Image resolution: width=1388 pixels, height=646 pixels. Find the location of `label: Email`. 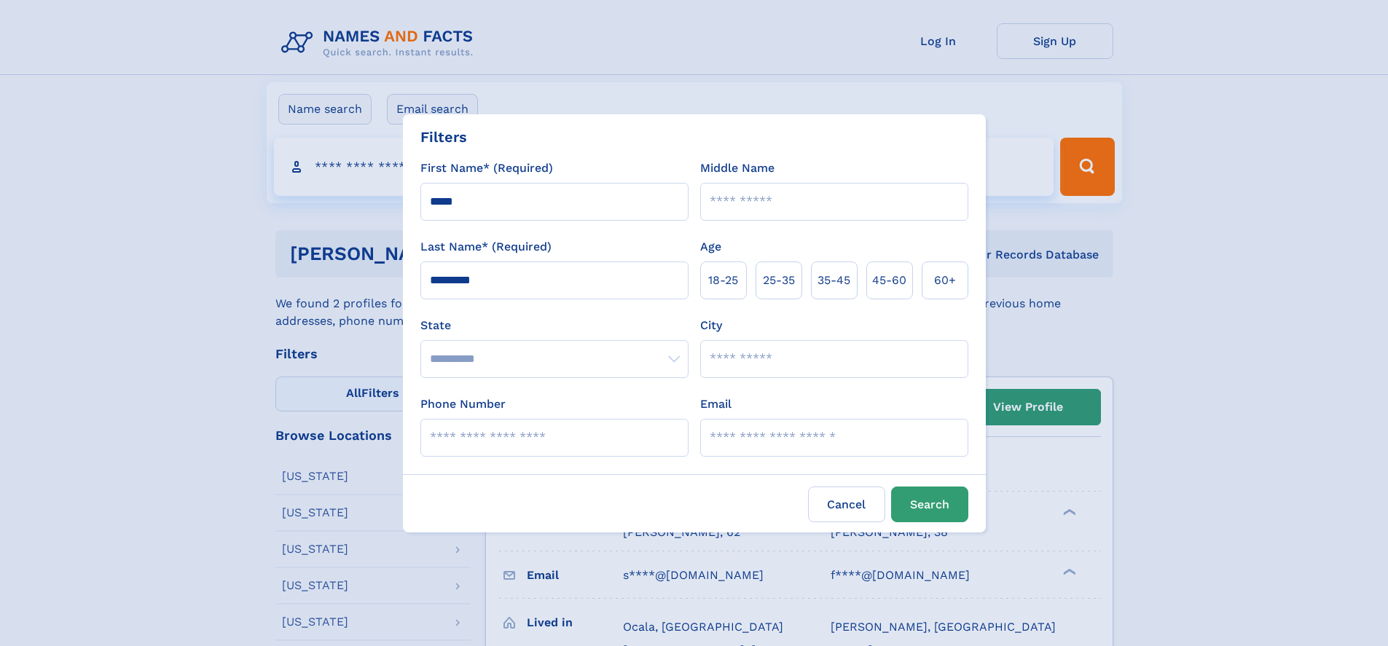

label: Email is located at coordinates (715, 404).